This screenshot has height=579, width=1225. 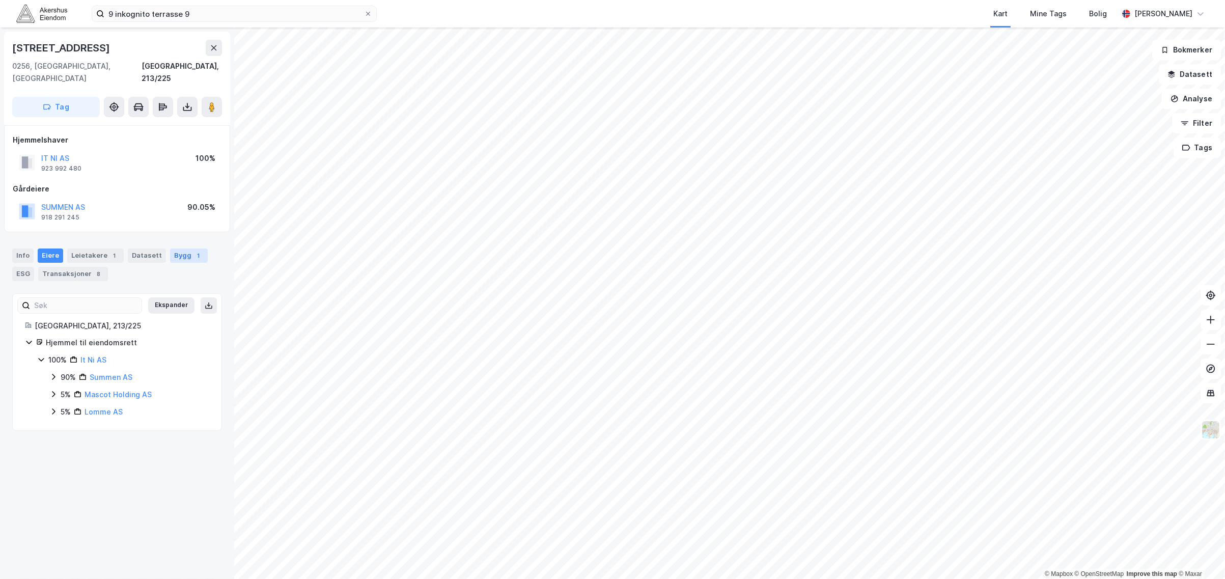 I want to click on div: Mine Tags, so click(x=1048, y=14).